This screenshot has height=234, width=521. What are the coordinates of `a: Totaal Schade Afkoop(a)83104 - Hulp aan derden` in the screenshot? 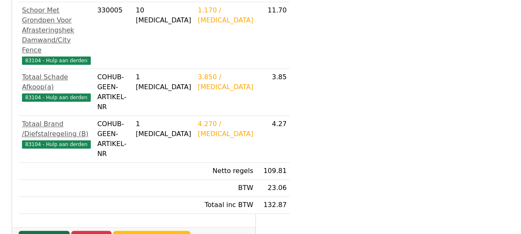 It's located at (56, 87).